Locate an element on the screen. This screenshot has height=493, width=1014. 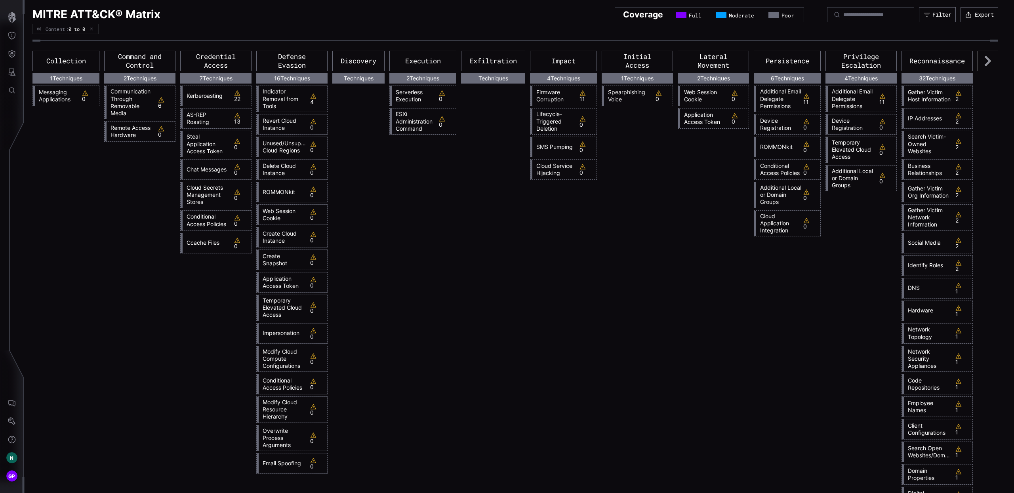
a: Serverless Execution is located at coordinates (415, 96).